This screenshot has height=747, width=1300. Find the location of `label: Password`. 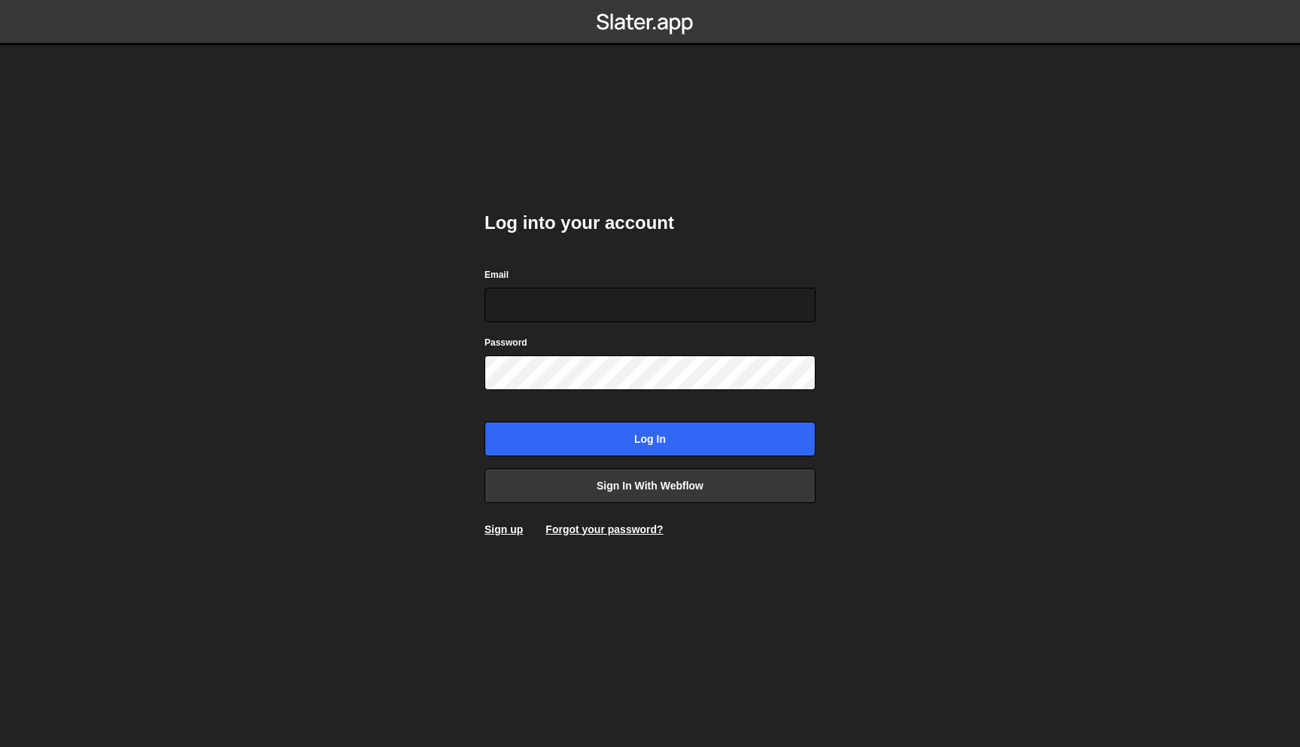

label: Password is located at coordinates (506, 342).